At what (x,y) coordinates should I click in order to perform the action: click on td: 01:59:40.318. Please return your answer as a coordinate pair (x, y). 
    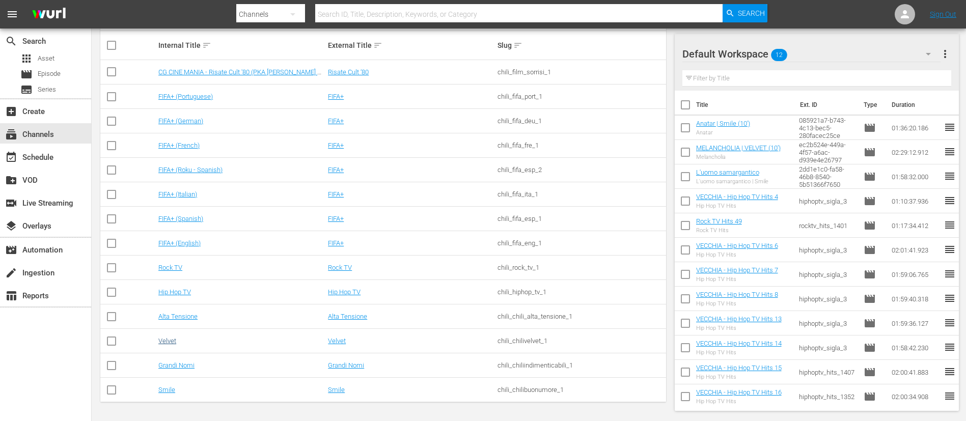
    Looking at the image, I should click on (915, 299).